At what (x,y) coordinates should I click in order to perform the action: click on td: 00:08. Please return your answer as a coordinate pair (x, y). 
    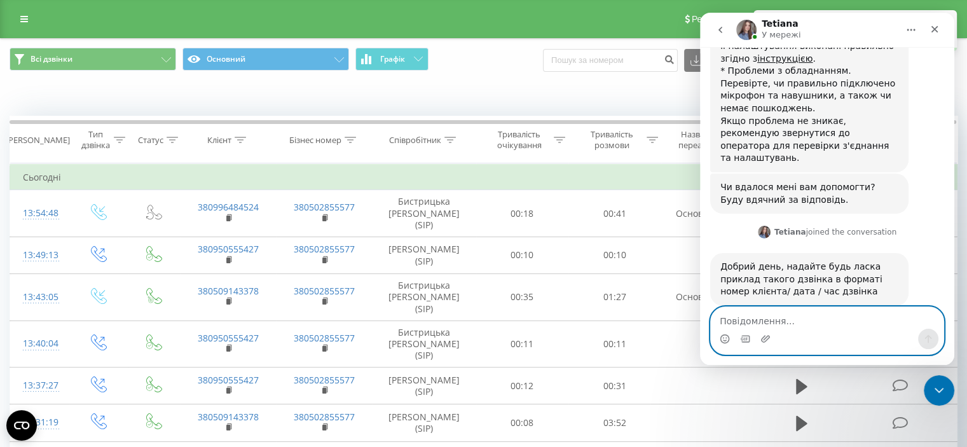
    Looking at the image, I should click on (522, 423).